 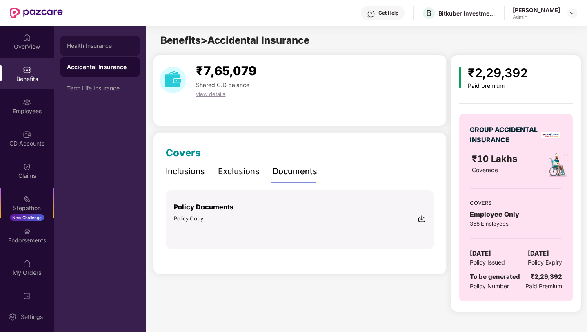 I want to click on img: svg+xml;base64,PHN2ZyBpZD0iSG9tZSIgeG1sbnM9Imh0dHA6Ly93d3cudzMub3JnLzIwMDAvc3ZnIiB3aWR0aD0iMjAiIG..., so click(x=27, y=38).